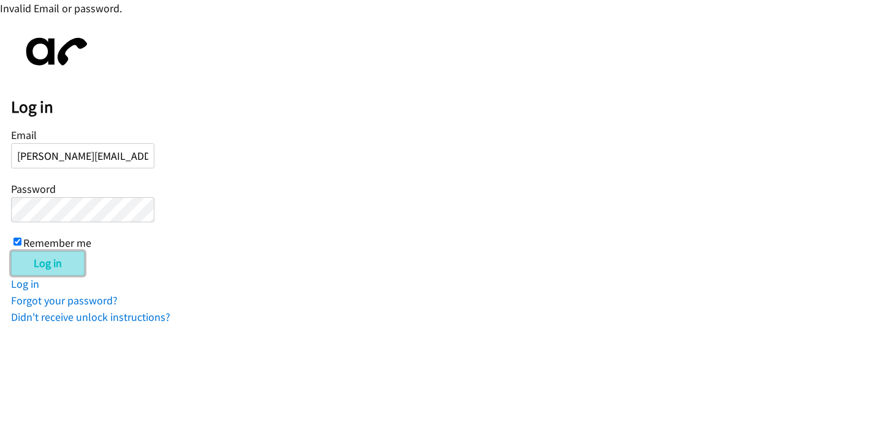  Describe the element at coordinates (57, 243) in the screenshot. I see `label: Remember me` at that location.